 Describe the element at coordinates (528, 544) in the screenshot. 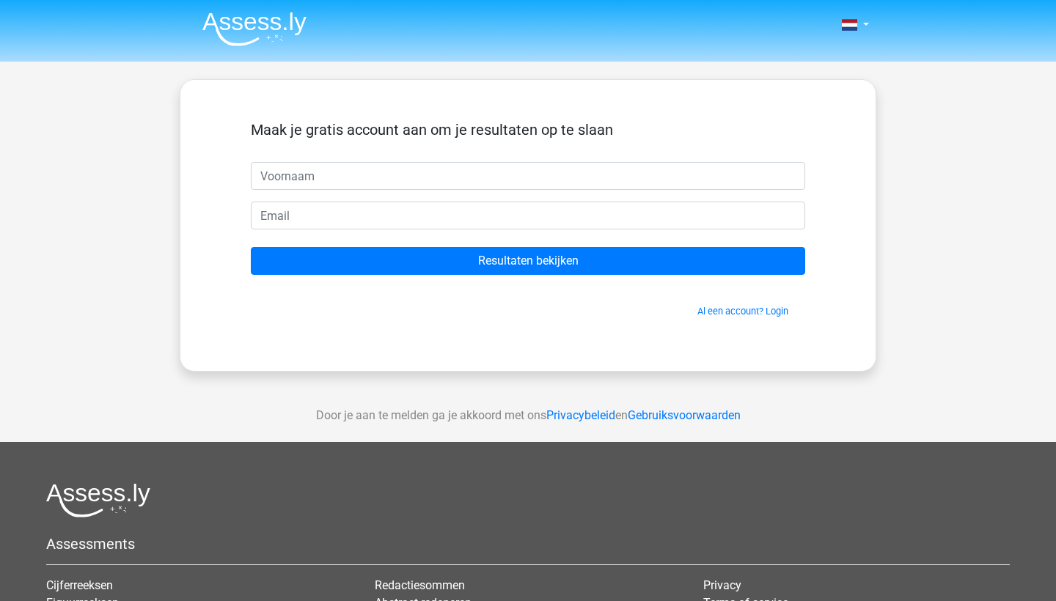

I see `h5: Assessments` at that location.